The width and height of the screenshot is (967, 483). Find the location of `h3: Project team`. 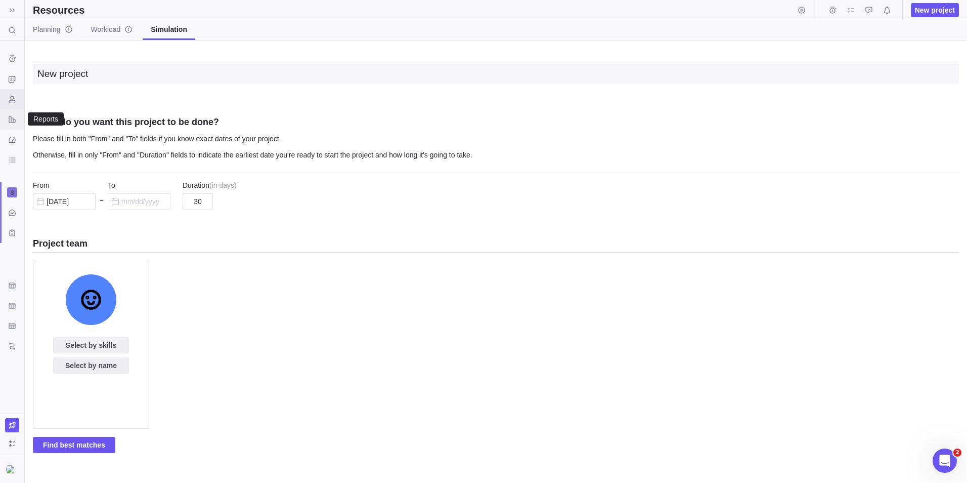

h3: Project team is located at coordinates (496, 243).